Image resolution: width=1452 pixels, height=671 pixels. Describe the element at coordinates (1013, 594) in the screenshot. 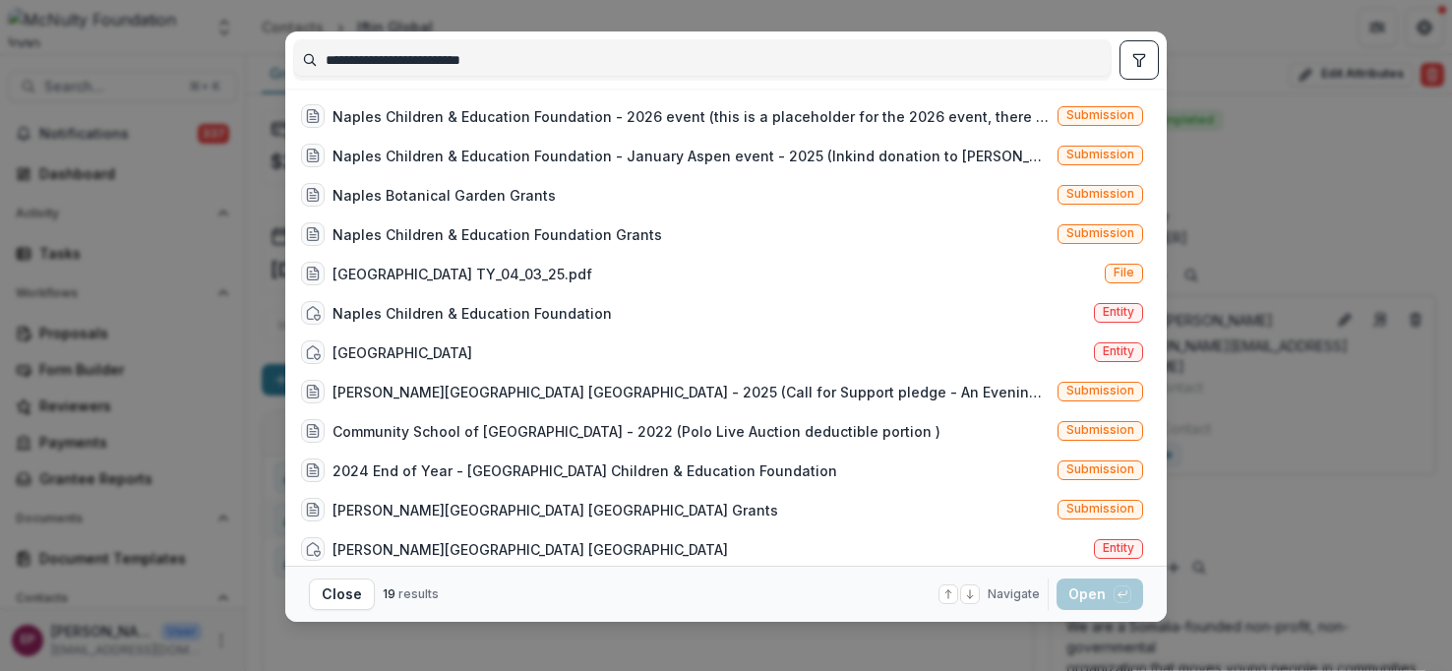

I see `span: Navigate` at that location.